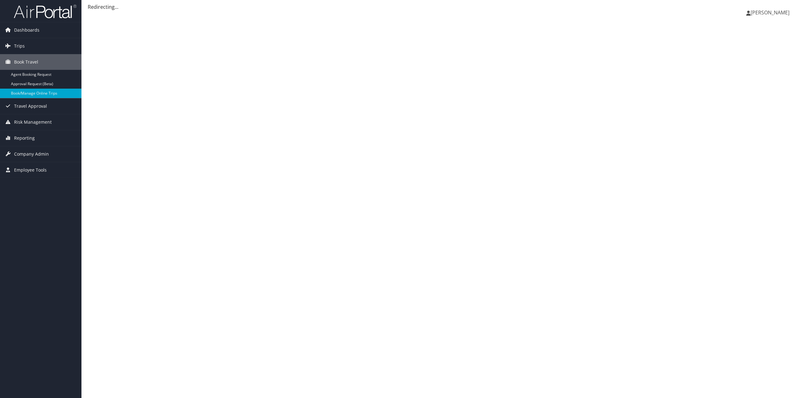 Image resolution: width=802 pixels, height=398 pixels. What do you see at coordinates (24, 138) in the screenshot?
I see `span: Reporting` at bounding box center [24, 138].